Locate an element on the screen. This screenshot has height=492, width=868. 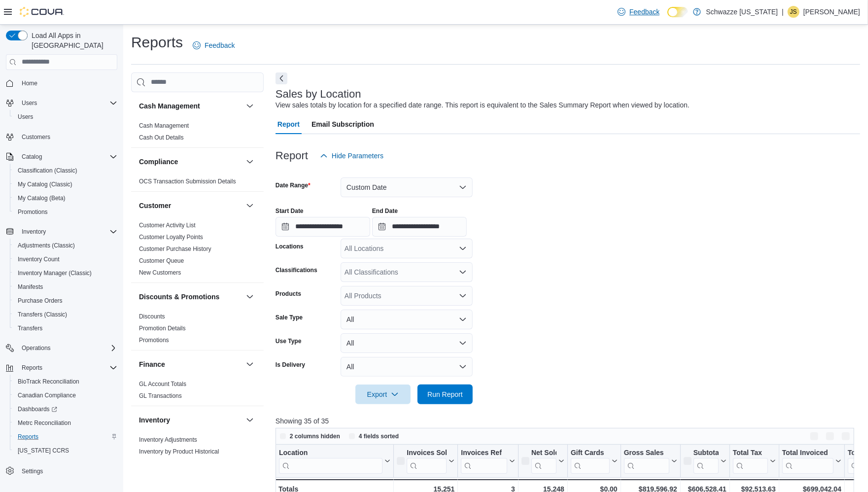
a: Transfers (Classic) is located at coordinates (42, 315).